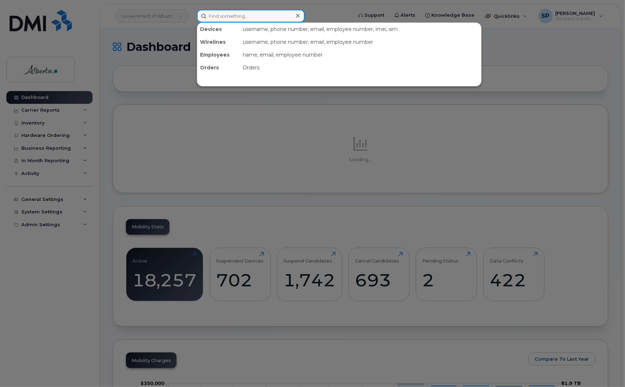 This screenshot has height=387, width=625. Describe the element at coordinates (360, 29) in the screenshot. I see `div: username, phone number, email, employee number, imei, sim` at that location.